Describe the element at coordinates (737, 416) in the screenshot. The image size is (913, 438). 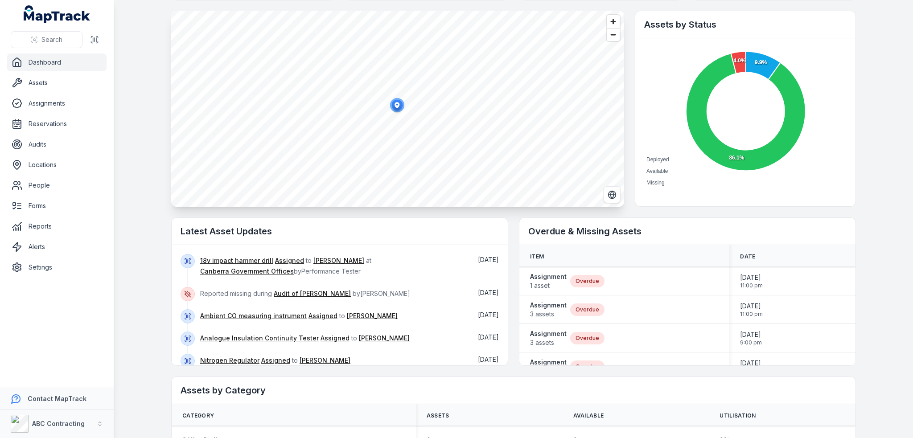
I see `span: Utilisation` at that location.